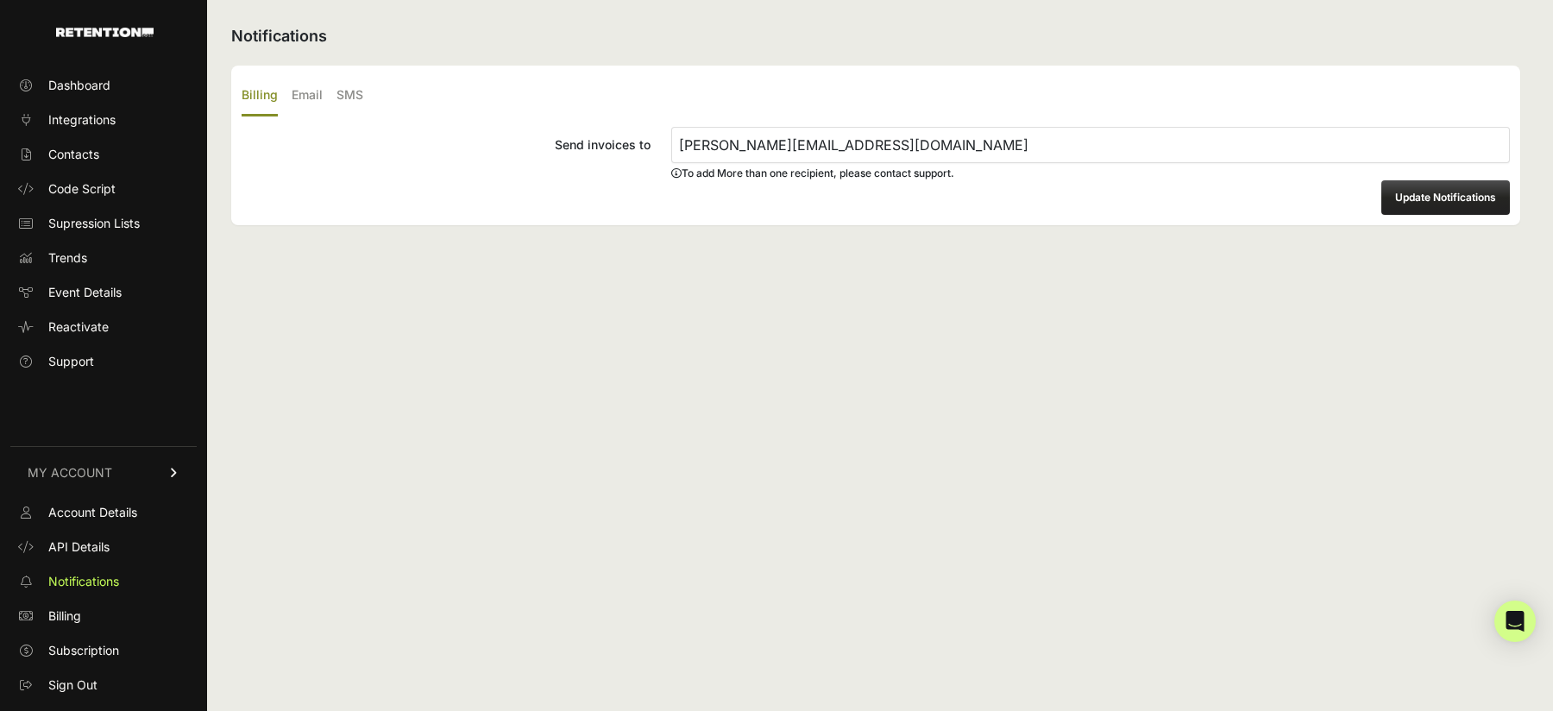 The image size is (1553, 711). I want to click on span: MY ACCOUNT, so click(70, 473).